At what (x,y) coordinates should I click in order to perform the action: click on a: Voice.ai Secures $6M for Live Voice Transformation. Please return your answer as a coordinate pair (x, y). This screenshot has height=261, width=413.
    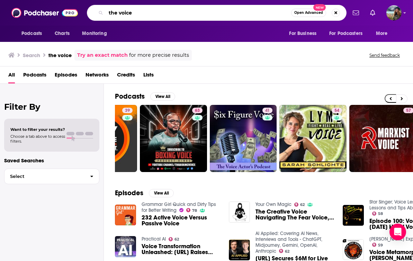
    Looking at the image, I should click on (239, 250).